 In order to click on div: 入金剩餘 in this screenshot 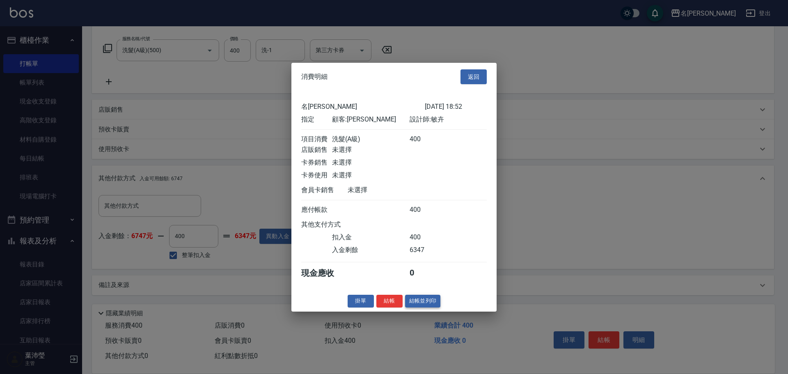, I will do `click(371, 250)`.